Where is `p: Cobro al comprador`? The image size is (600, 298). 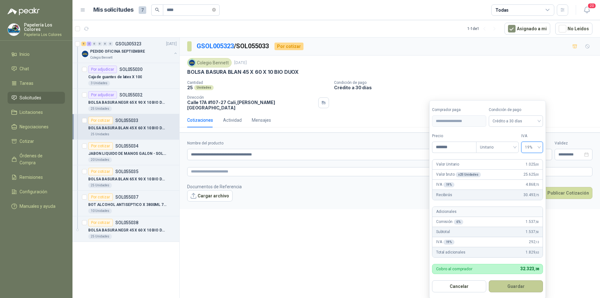
p: Cobro al comprador is located at coordinates (454, 269).